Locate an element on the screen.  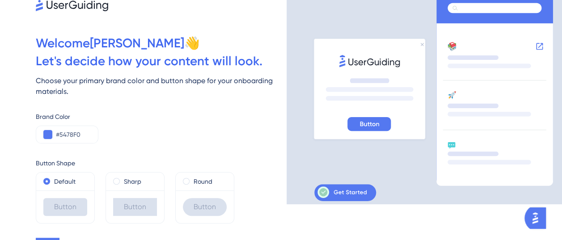
label: Default is located at coordinates (65, 181).